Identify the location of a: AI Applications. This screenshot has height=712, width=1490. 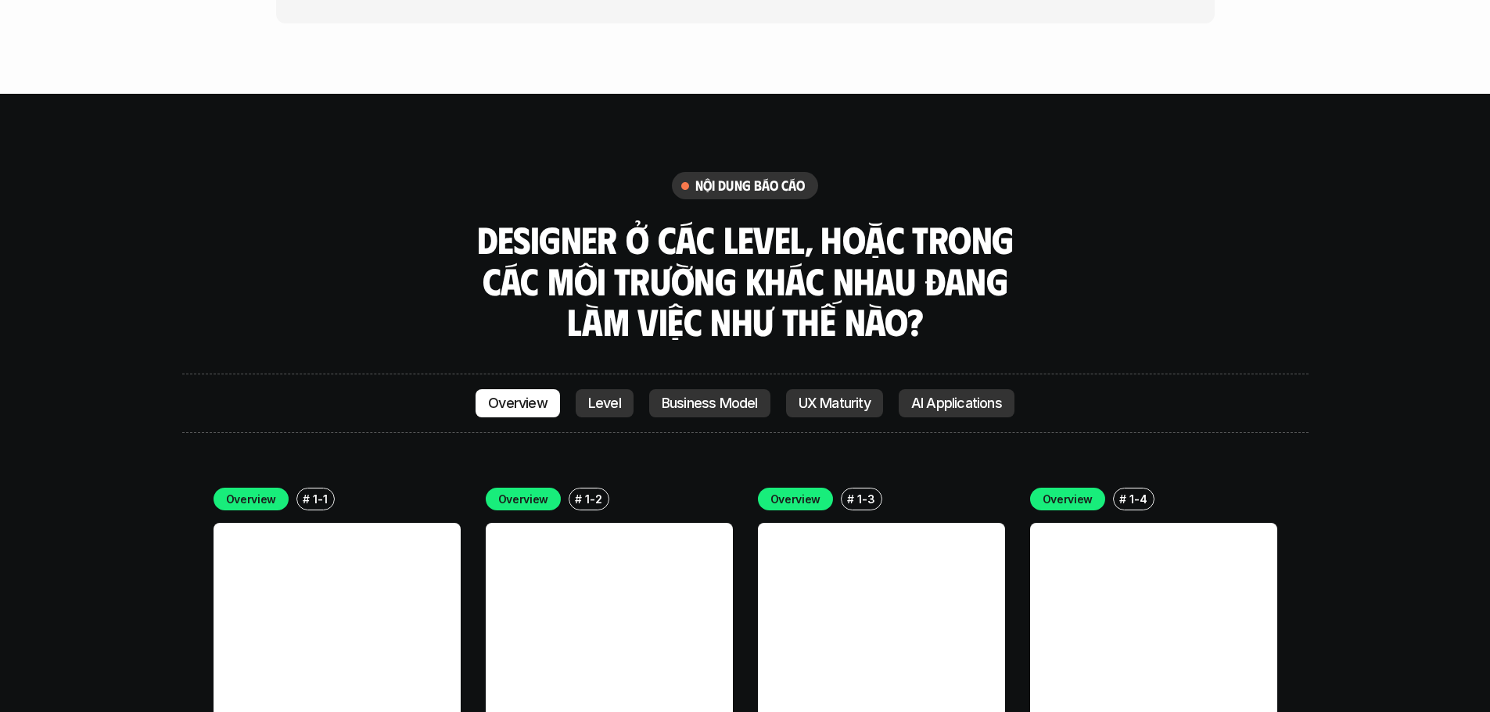
(956, 404).